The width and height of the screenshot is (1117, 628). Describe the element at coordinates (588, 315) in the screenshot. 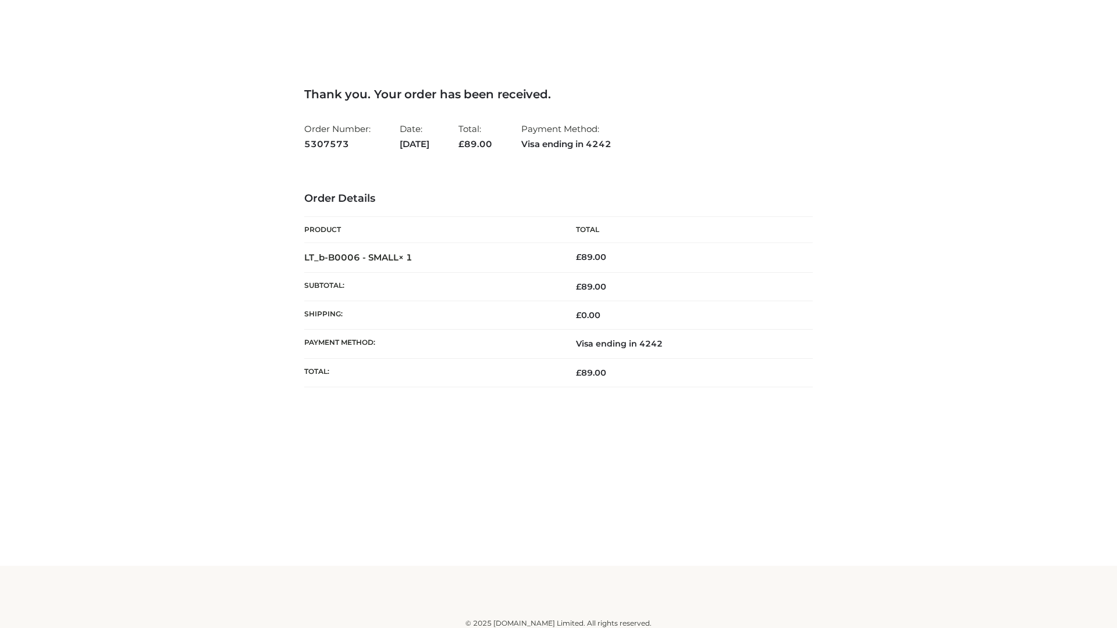

I see `bdi: 0.00` at that location.